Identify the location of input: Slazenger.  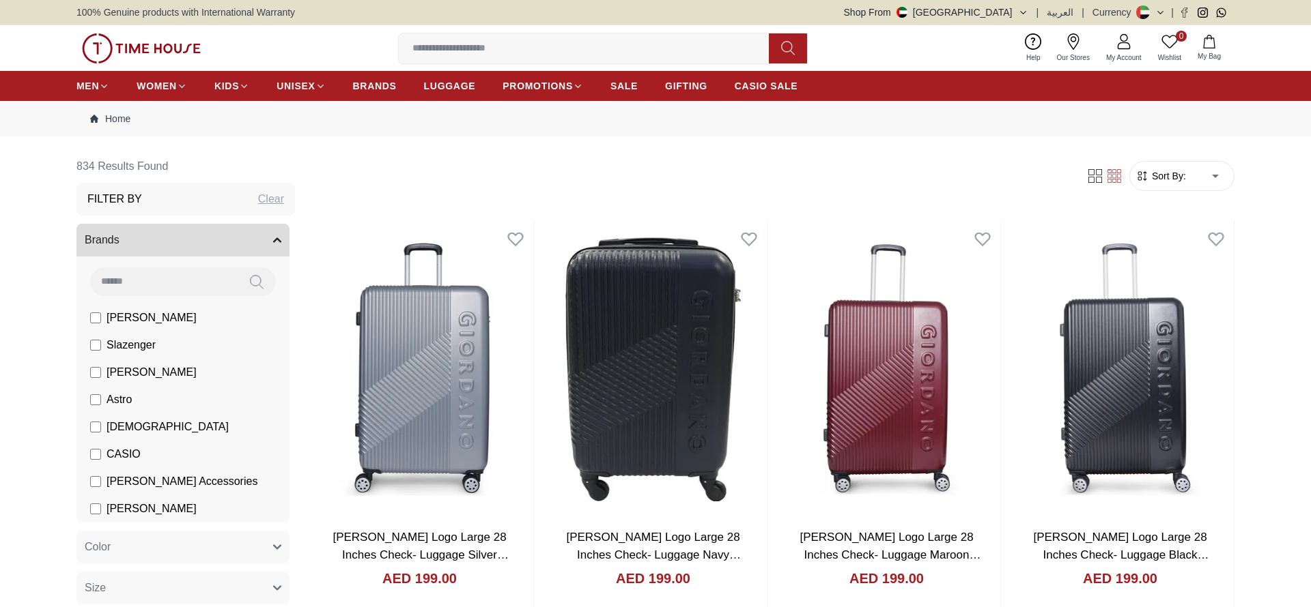
(96, 345).